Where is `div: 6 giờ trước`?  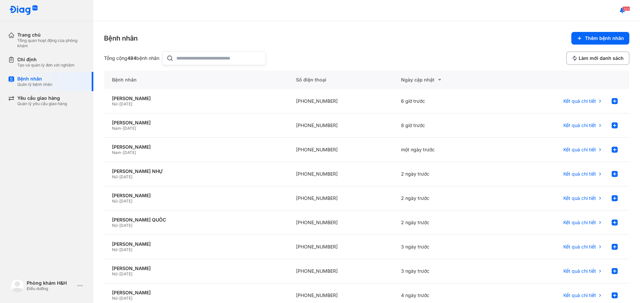
div: 6 giờ trước is located at coordinates (445, 101).